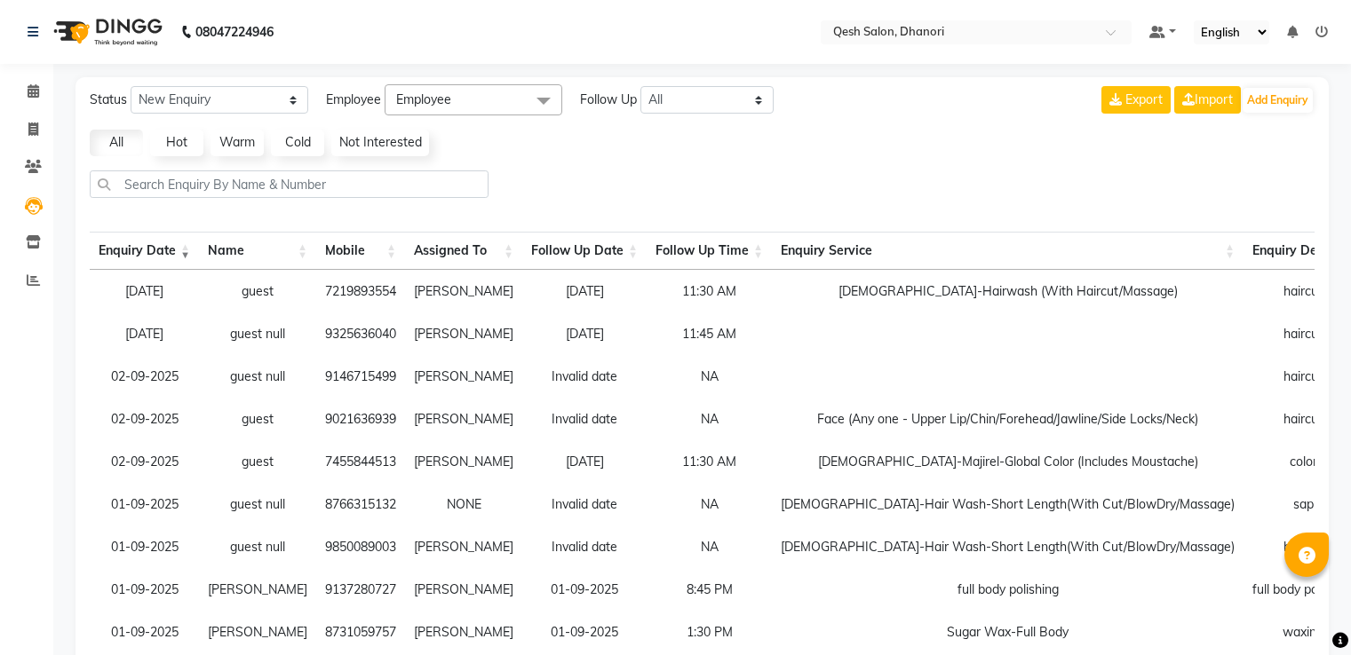 Image resolution: width=1351 pixels, height=655 pixels. What do you see at coordinates (361, 462) in the screenshot?
I see `td: 7455844513` at bounding box center [361, 462].